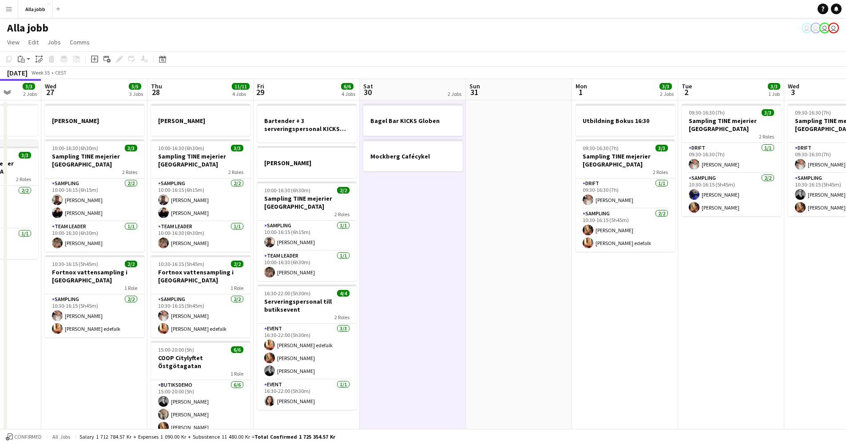 Image resolution: width=846 pixels, height=444 pixels. What do you see at coordinates (834, 28) in the screenshot?
I see `app-user-avatar: Stina Dahl` at bounding box center [834, 28].